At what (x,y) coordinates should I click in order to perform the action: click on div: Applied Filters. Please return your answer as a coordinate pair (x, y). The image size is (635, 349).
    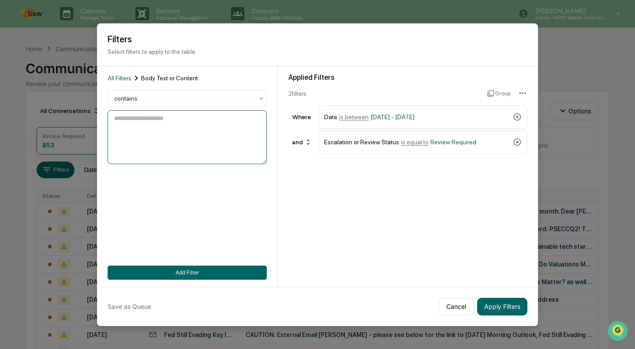
    Looking at the image, I should click on (408, 77).